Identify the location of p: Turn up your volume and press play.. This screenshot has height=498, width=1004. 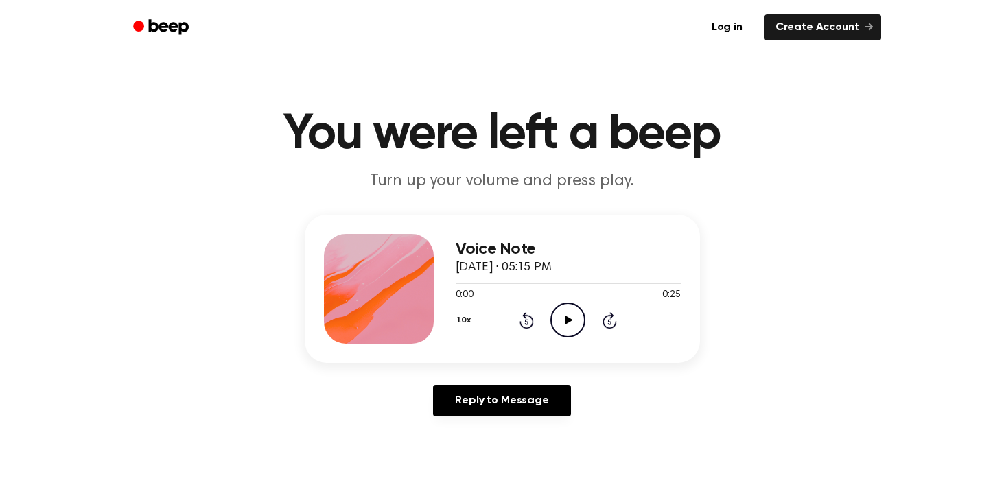
(503, 181).